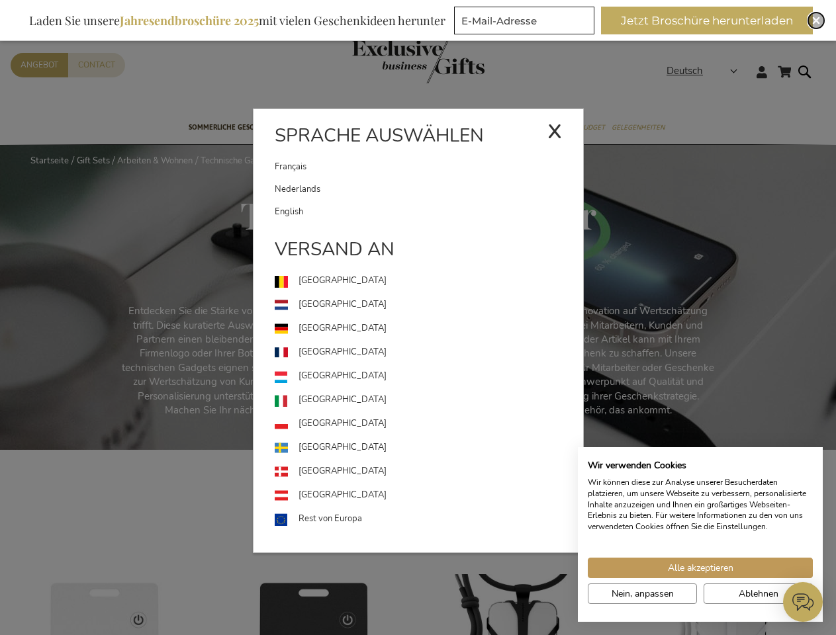 This screenshot has width=836, height=635. Describe the element at coordinates (700, 505) in the screenshot. I see `p: Wir können diese zur Analyse unserer Besucherdaten platzieren, um unsere Webseite zu verbessern, ...` at that location.